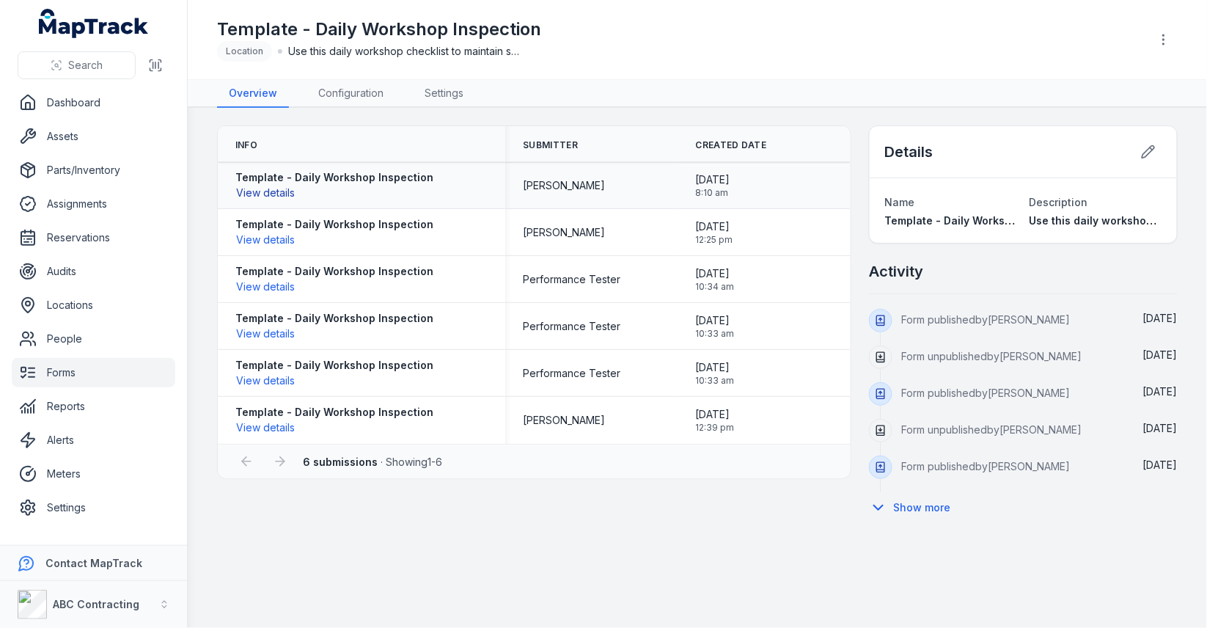  Describe the element at coordinates (93, 406) in the screenshot. I see `a: Reports` at that location.